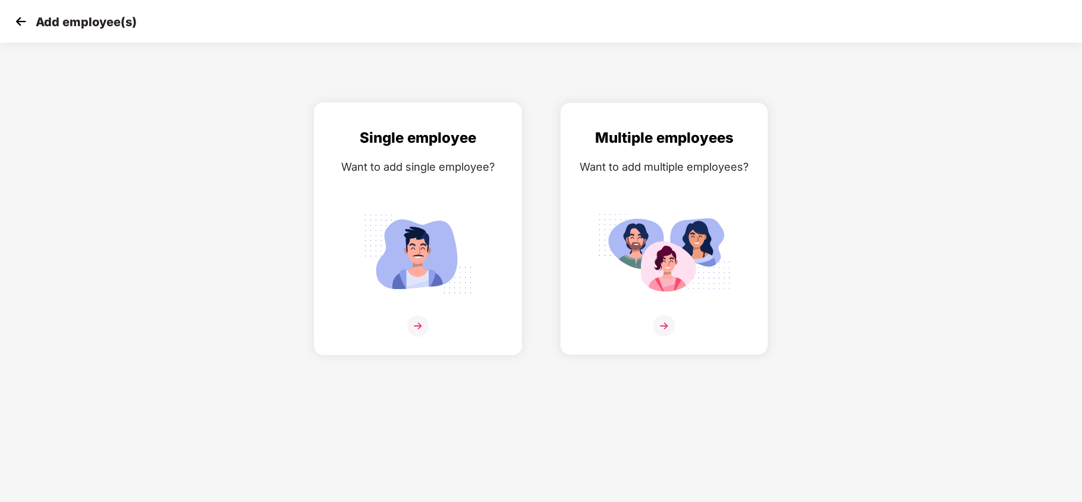 This screenshot has height=502, width=1082. What do you see at coordinates (664, 166) in the screenshot?
I see `div: Want to add multiple employees?` at bounding box center [664, 166].